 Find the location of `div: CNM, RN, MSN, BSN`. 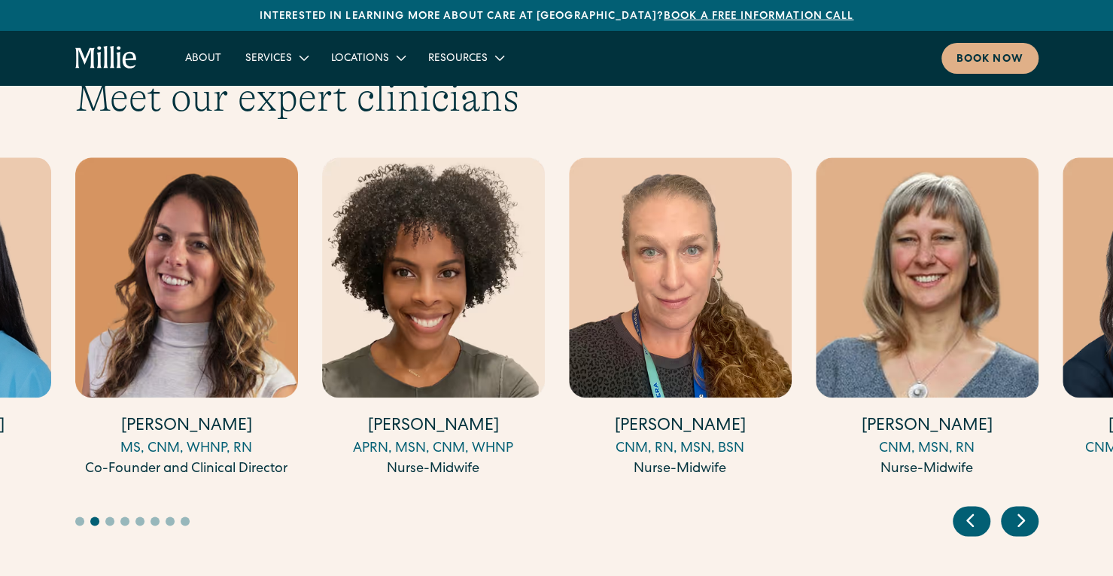

div: CNM, RN, MSN, BSN is located at coordinates (680, 448).